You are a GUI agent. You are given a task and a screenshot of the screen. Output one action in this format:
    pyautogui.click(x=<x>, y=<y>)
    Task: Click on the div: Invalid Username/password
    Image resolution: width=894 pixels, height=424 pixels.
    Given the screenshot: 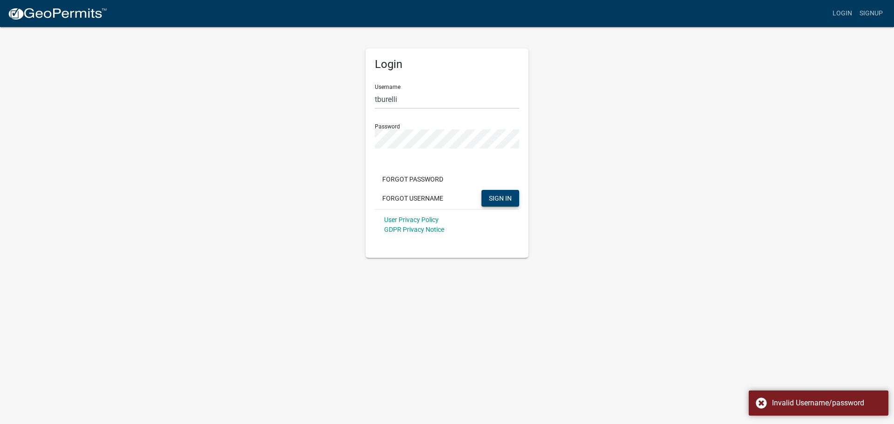 What is the action you would take?
    pyautogui.click(x=827, y=403)
    